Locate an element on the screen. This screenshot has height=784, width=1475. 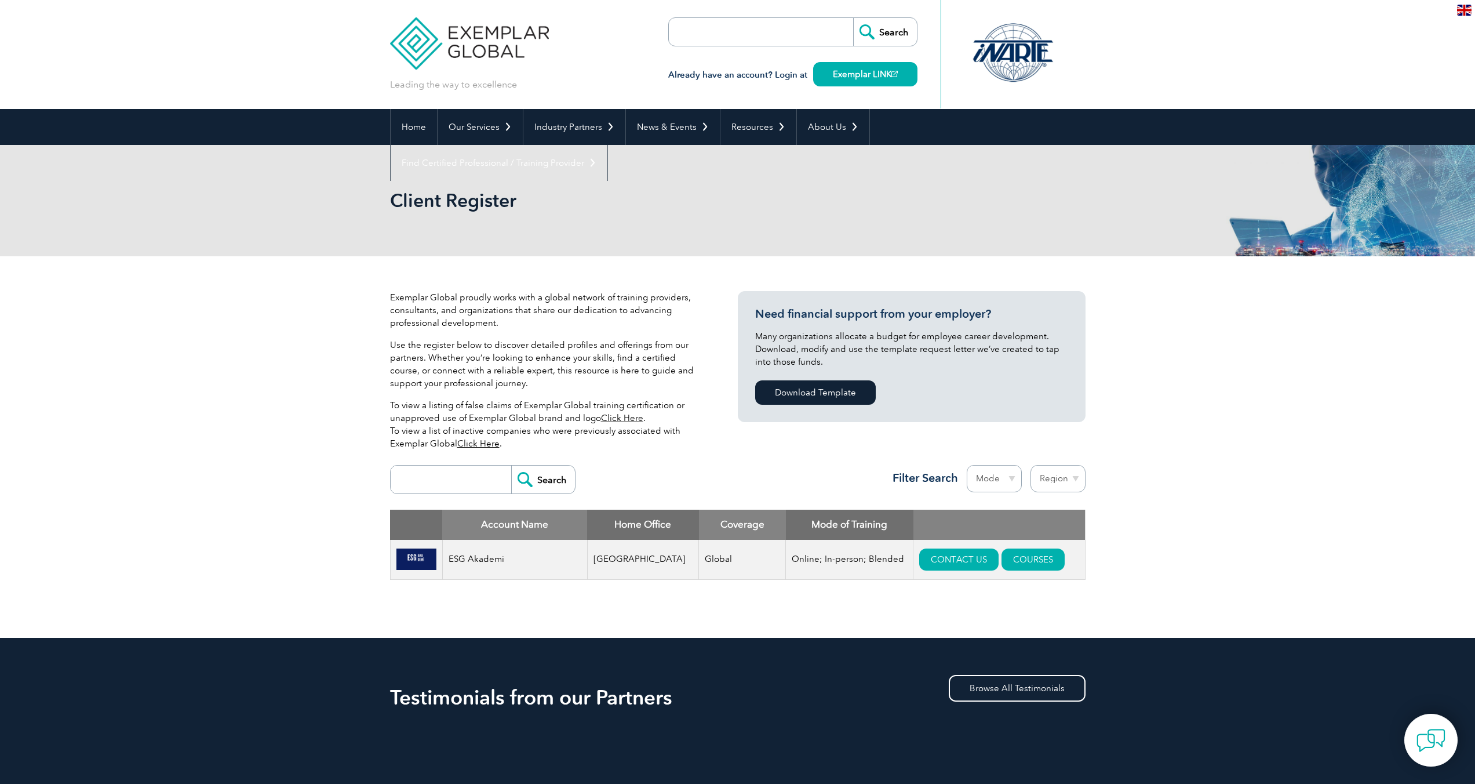
h2: Client Register is located at coordinates (634, 201).